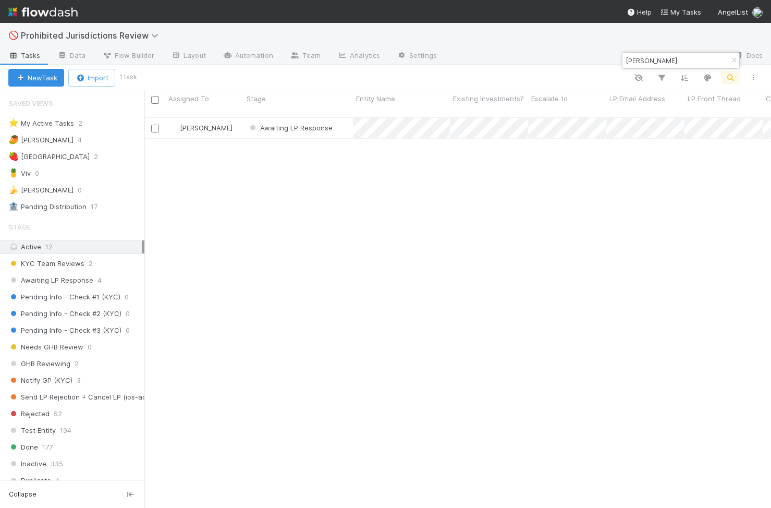  What do you see at coordinates (43, 12) in the screenshot?
I see `img: logo-inverted-e16ddd16eac7371096b0.svg` at bounding box center [43, 12].